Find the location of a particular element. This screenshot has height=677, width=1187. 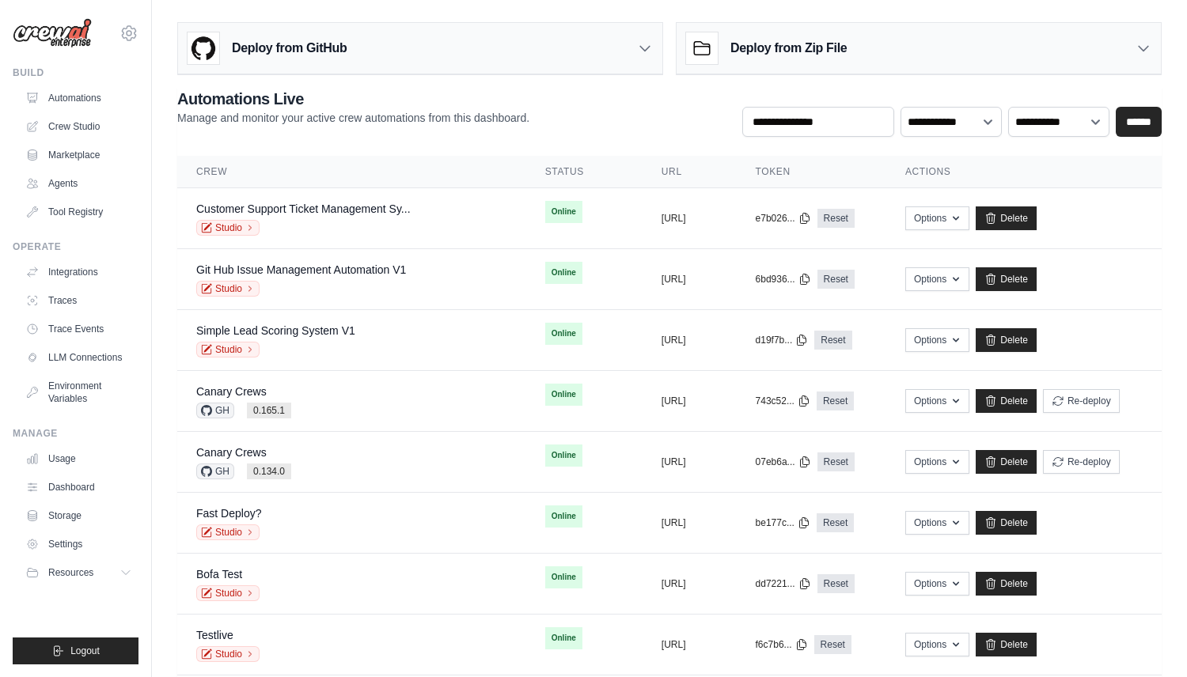

button: 6bd936... is located at coordinates (783, 279).